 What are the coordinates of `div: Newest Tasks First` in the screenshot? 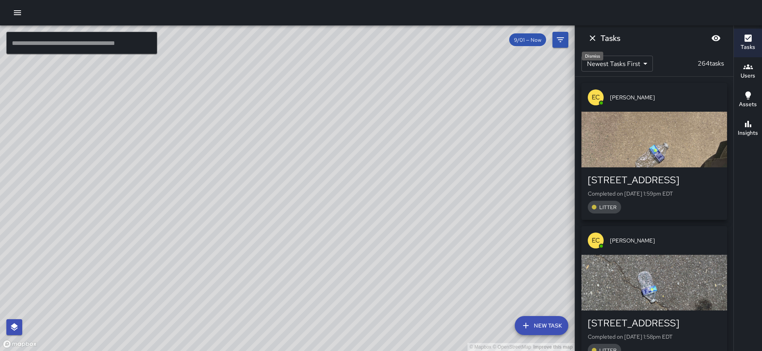 It's located at (617, 64).